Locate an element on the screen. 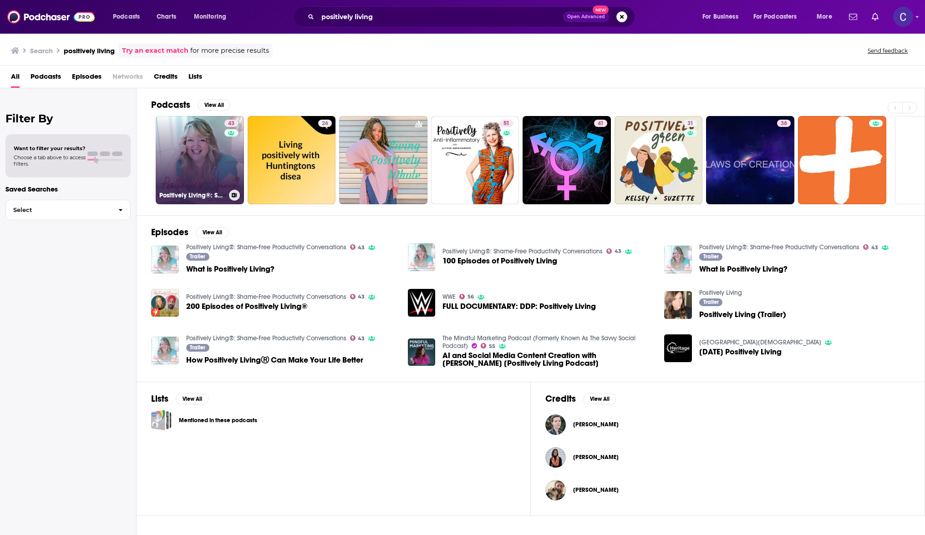 The width and height of the screenshot is (925, 535). span: What is Positively Living? is located at coordinates (230, 269).